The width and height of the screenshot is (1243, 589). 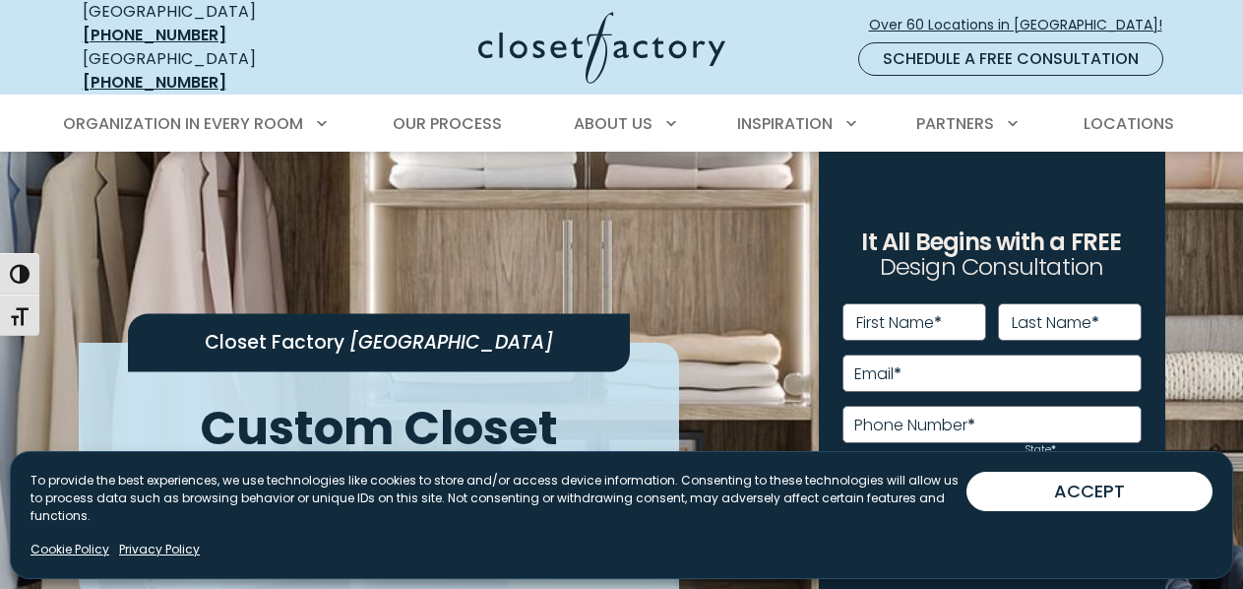 What do you see at coordinates (613, 123) in the screenshot?
I see `span: About Us` at bounding box center [613, 123].